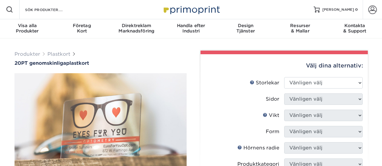 The width and height of the screenshot is (382, 166). Describe the element at coordinates (357, 10) in the screenshot. I see `font: 0` at that location.